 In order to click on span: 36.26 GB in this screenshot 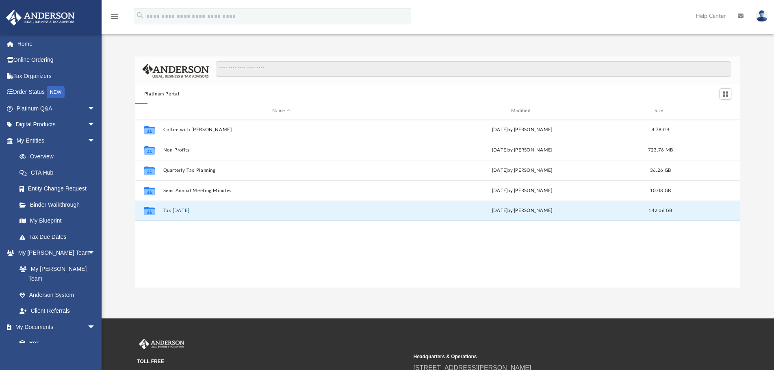, I will do `click(661, 170)`.